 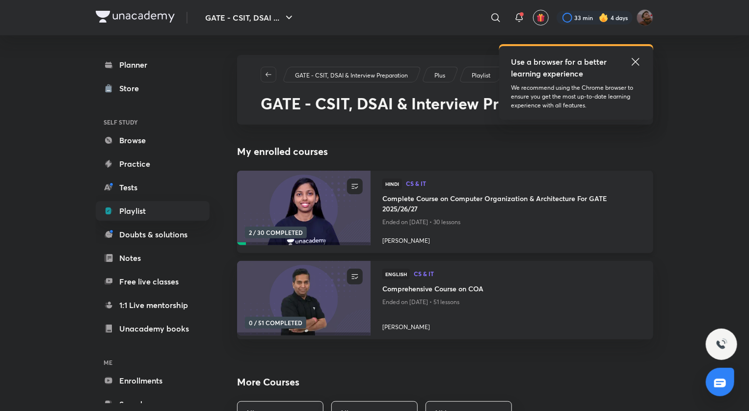 I want to click on a: Complete Course on Computer Organization & Architecture For GATE 2025/26/27, so click(x=512, y=205).